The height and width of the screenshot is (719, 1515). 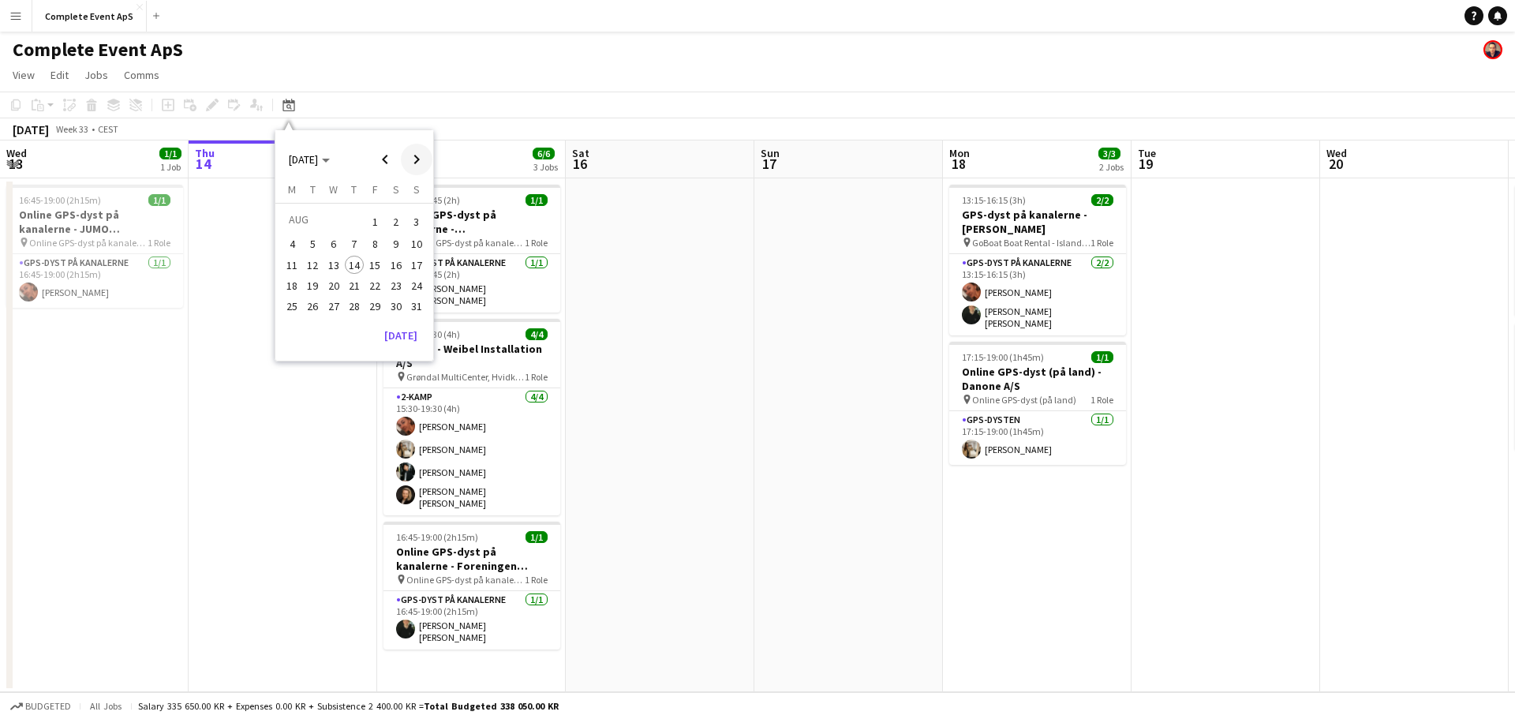 I want to click on span: 20, so click(x=1335, y=163).